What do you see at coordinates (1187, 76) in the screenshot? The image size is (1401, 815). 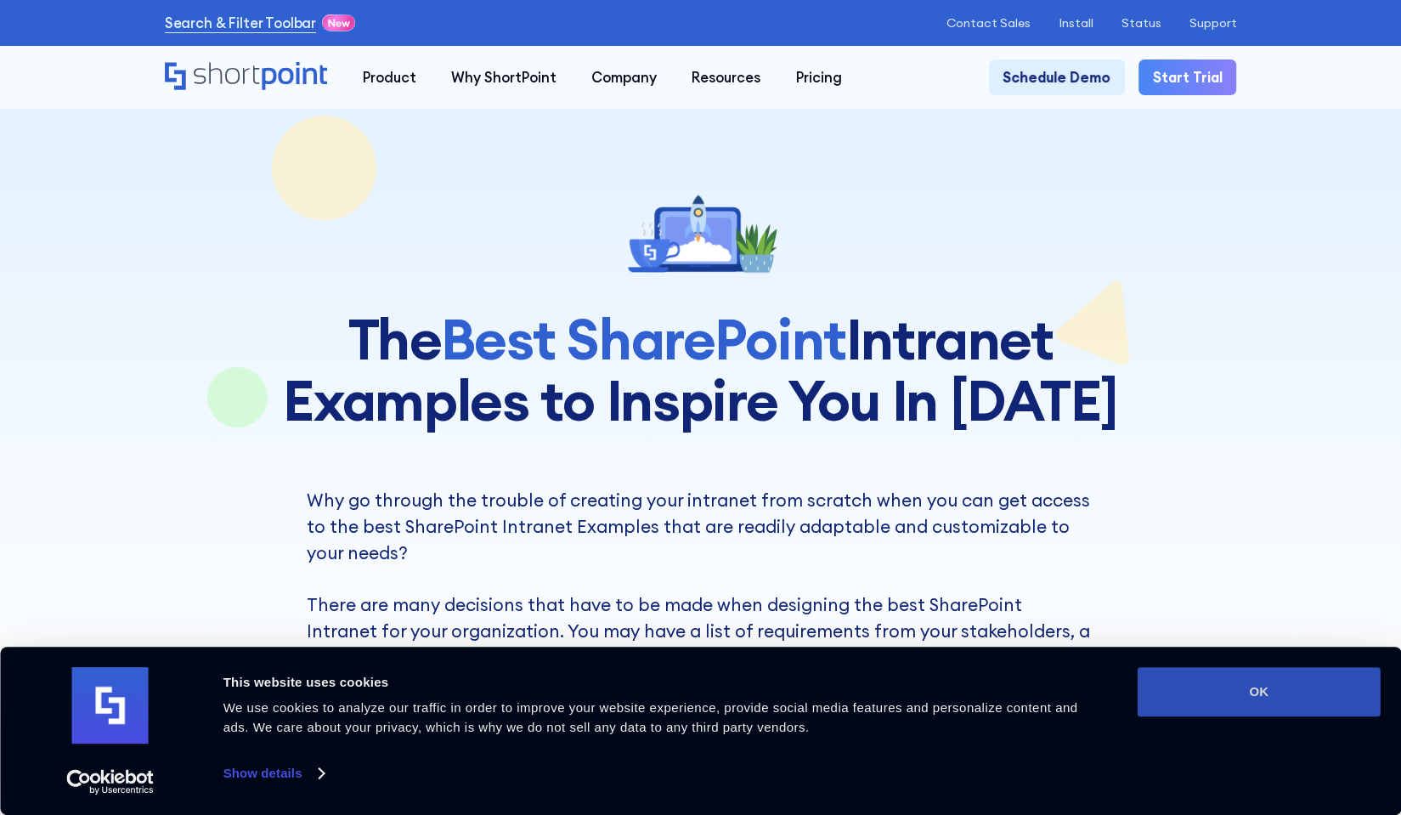 I see `a: Start Trial` at bounding box center [1187, 76].